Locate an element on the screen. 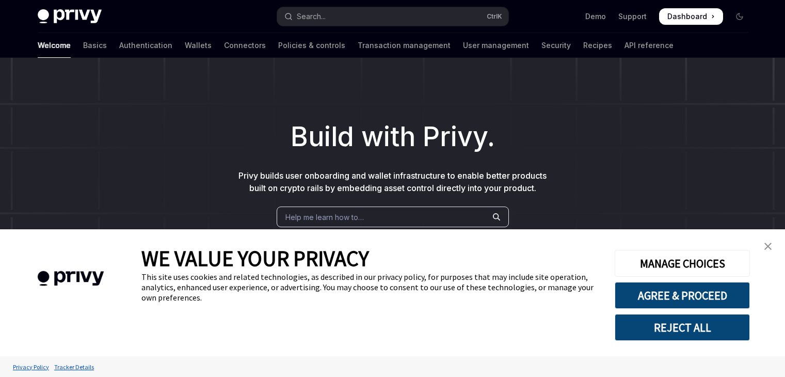  a: Transaction management is located at coordinates (404, 45).